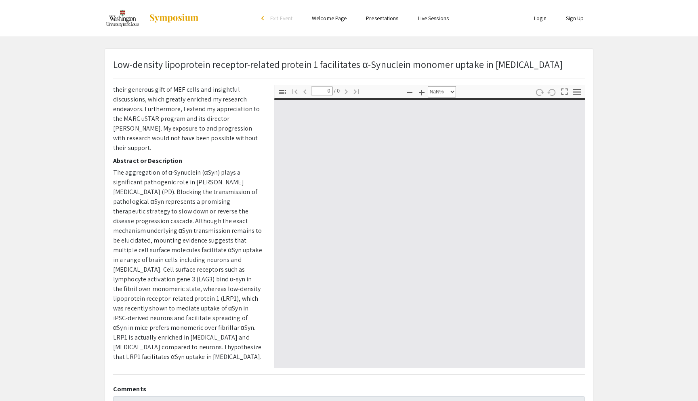 This screenshot has width=698, height=401. Describe the element at coordinates (282, 92) in the screenshot. I see `button: 切换侧栏` at that location.